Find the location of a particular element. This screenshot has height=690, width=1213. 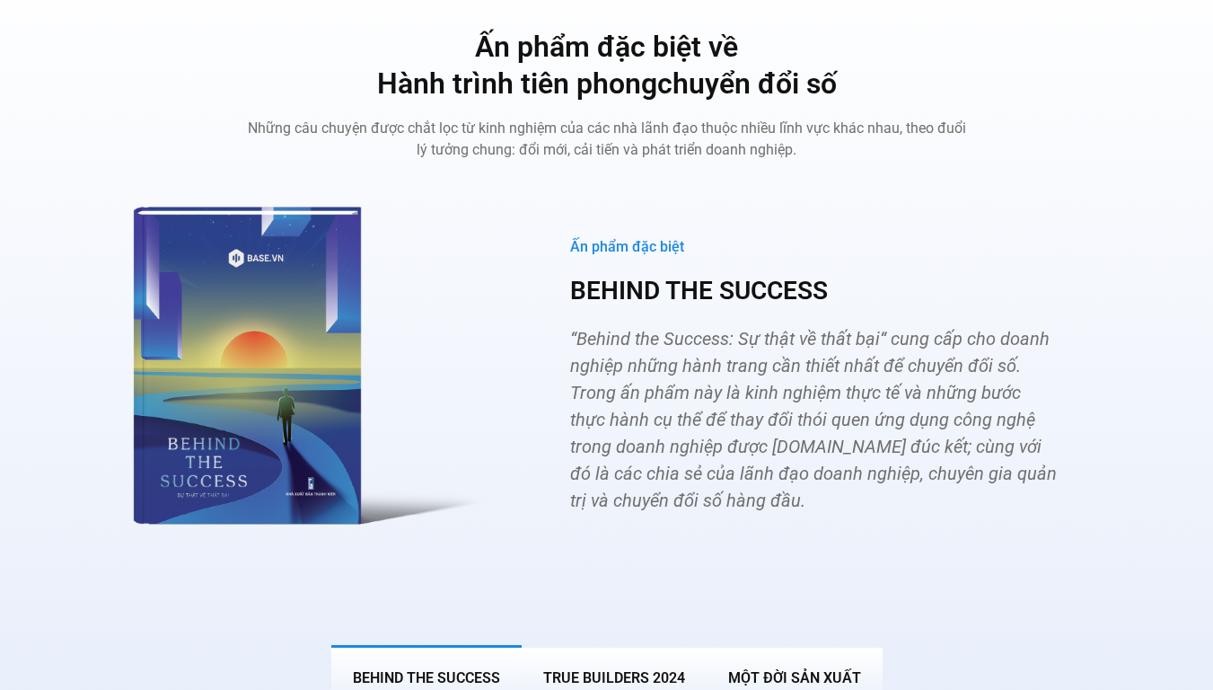

p: “Behind the Success: Sự thật về thất bại“ cung cấp cho doanh nghiệp những hành trang cần thiết nh... is located at coordinates (814, 419).